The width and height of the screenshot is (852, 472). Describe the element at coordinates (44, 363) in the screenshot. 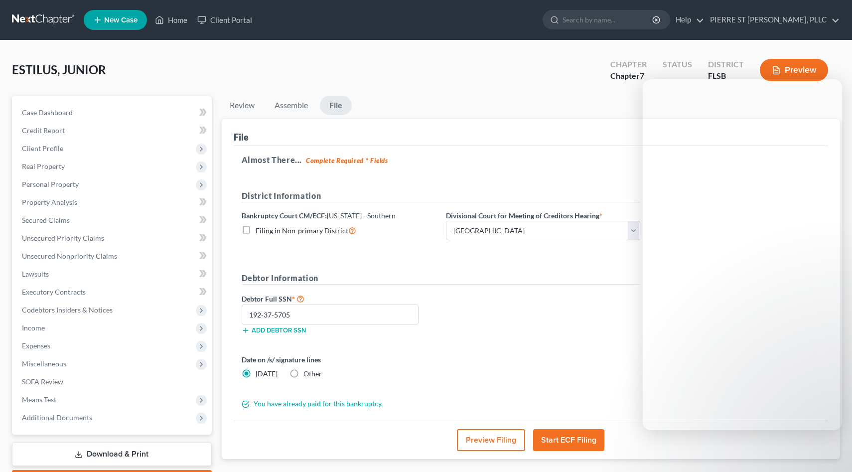

I see `span: Miscellaneous` at that location.